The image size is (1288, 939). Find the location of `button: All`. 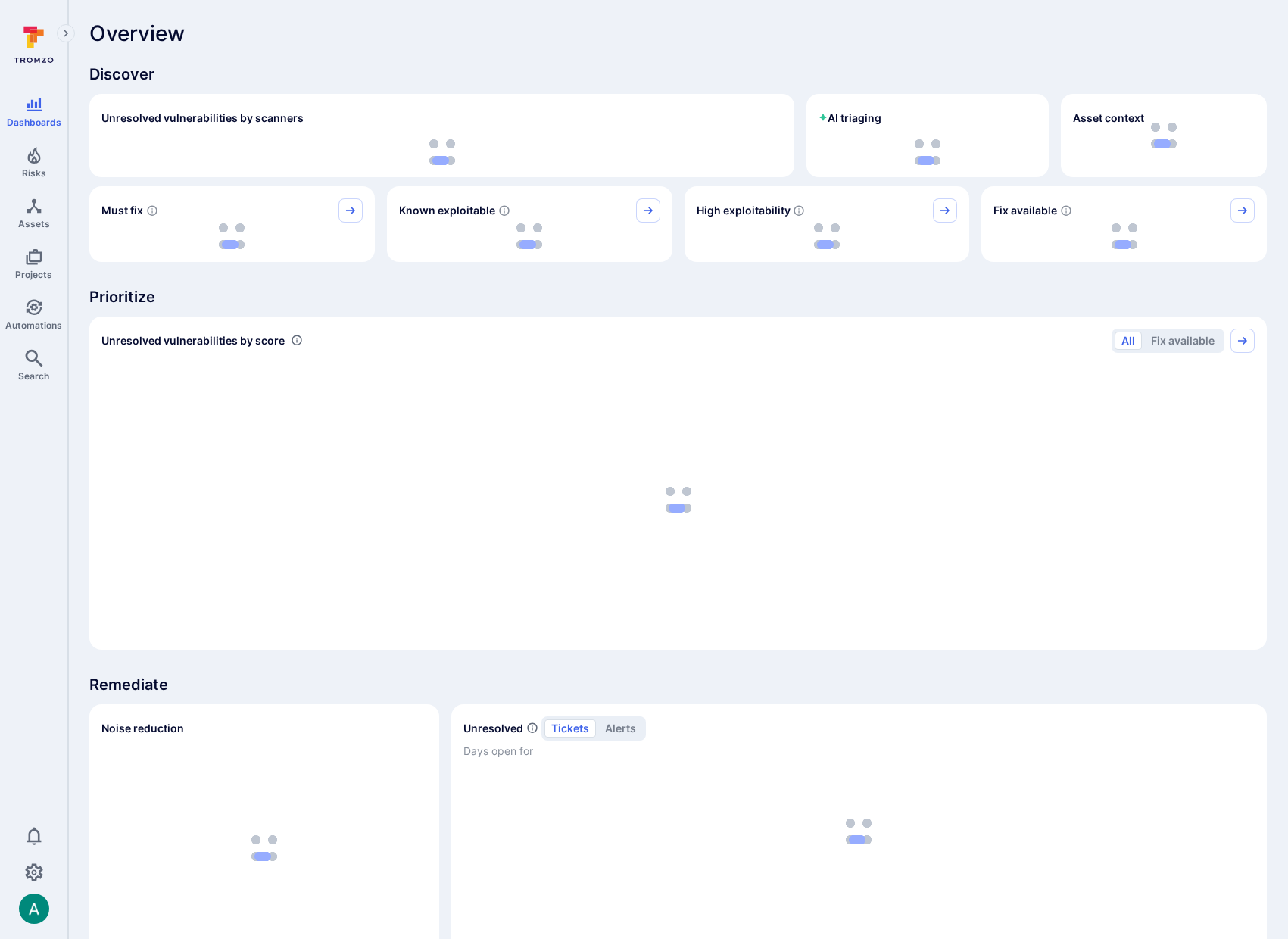

button: All is located at coordinates (1129, 341).